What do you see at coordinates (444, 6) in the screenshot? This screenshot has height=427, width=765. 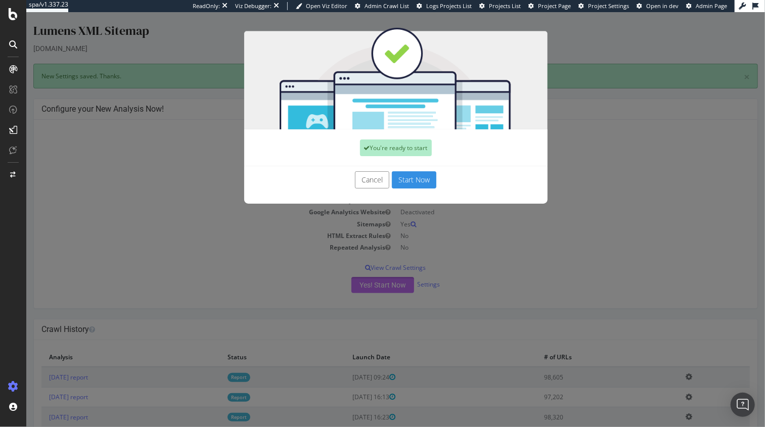 I see `a: Logs Projects List` at bounding box center [444, 6].